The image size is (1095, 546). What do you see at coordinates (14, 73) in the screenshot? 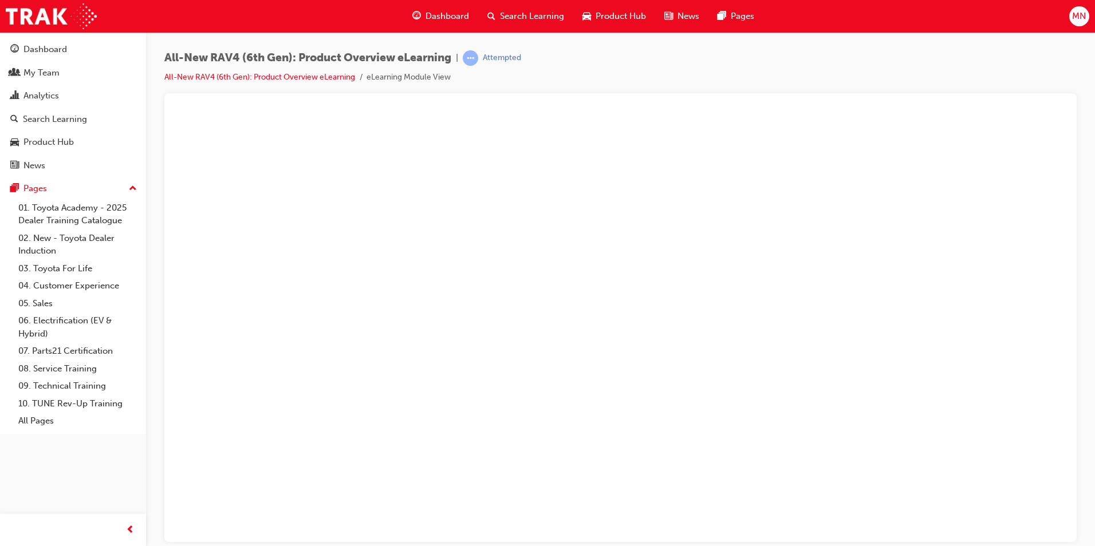
I see `span: people-icon` at bounding box center [14, 73].